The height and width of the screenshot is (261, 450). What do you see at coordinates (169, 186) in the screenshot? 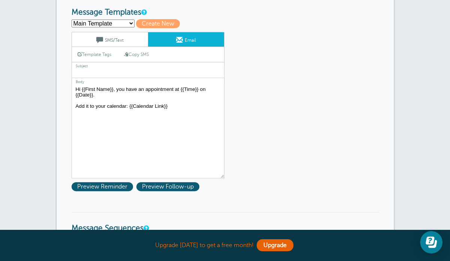
I see `a: Preview Follow-up` at bounding box center [169, 186].